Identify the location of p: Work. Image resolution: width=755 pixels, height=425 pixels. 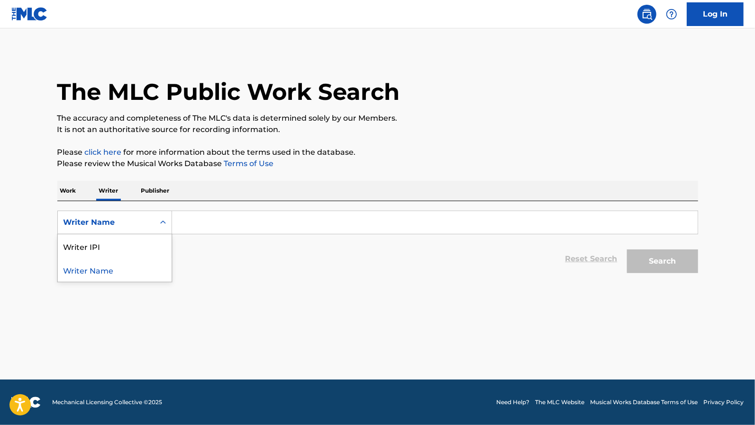
(68, 191).